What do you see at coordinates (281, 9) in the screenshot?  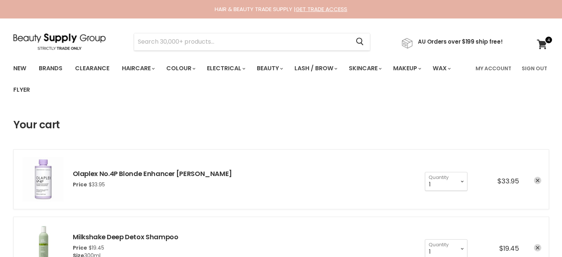 I see `div: HAIR & BEAUTY TRADE SUPPLY |` at bounding box center [281, 9].